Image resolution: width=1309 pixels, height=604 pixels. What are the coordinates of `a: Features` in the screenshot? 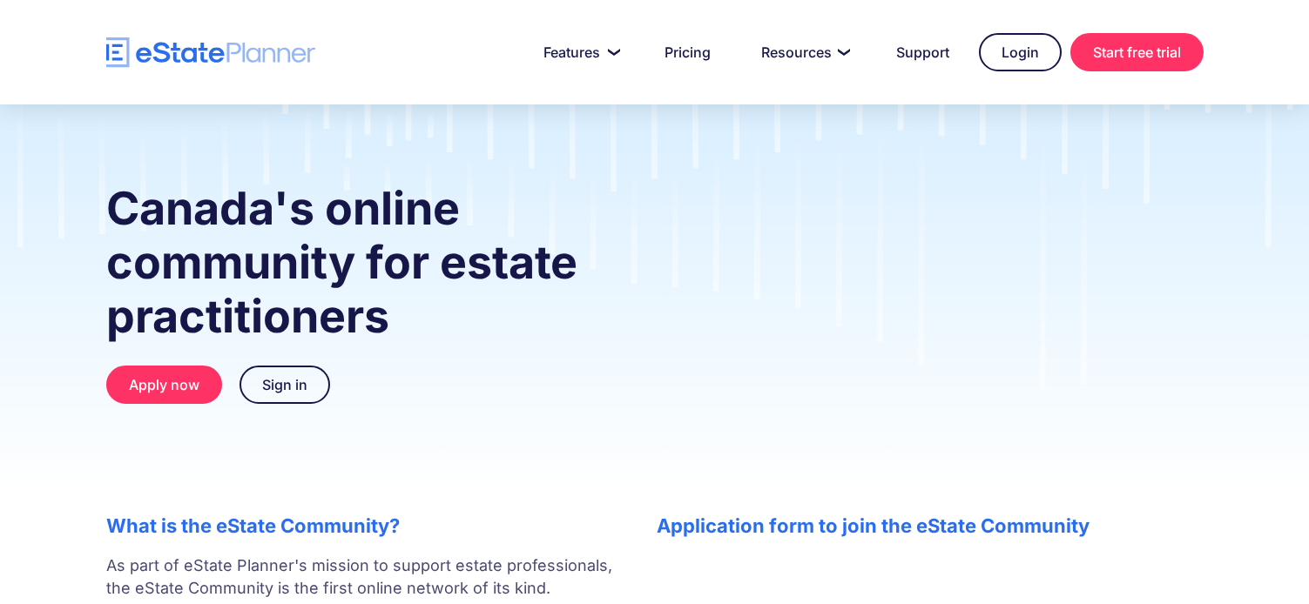 It's located at (578, 52).